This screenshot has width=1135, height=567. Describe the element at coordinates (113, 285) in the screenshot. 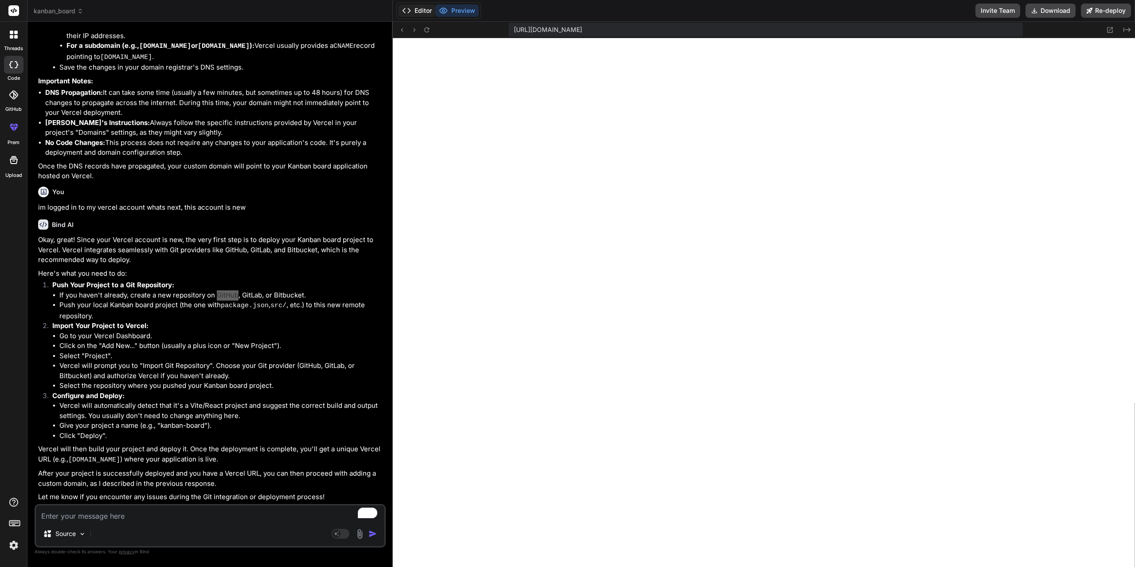

I see `strong: Push Your Project to a Git Repository:` at that location.